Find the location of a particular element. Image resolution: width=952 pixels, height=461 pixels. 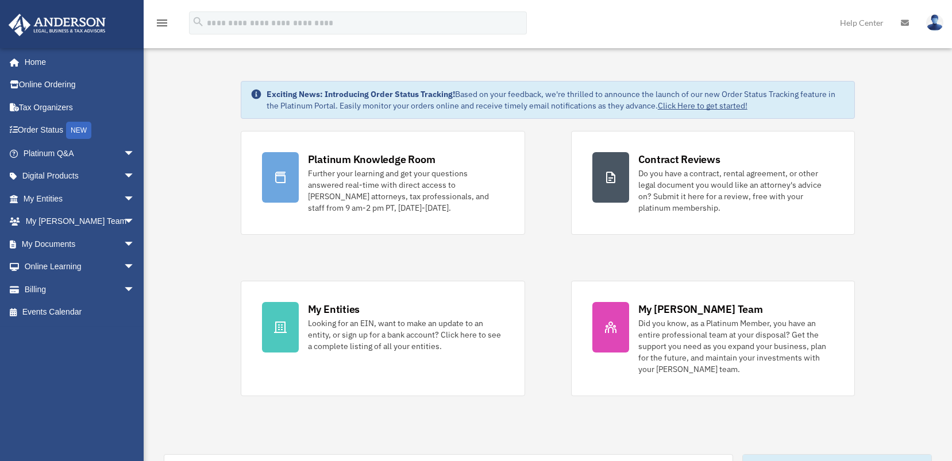

div: Did you know, as a Platinum Member, you have an entire professional team at your disposal? Get th... is located at coordinates (736, 346).